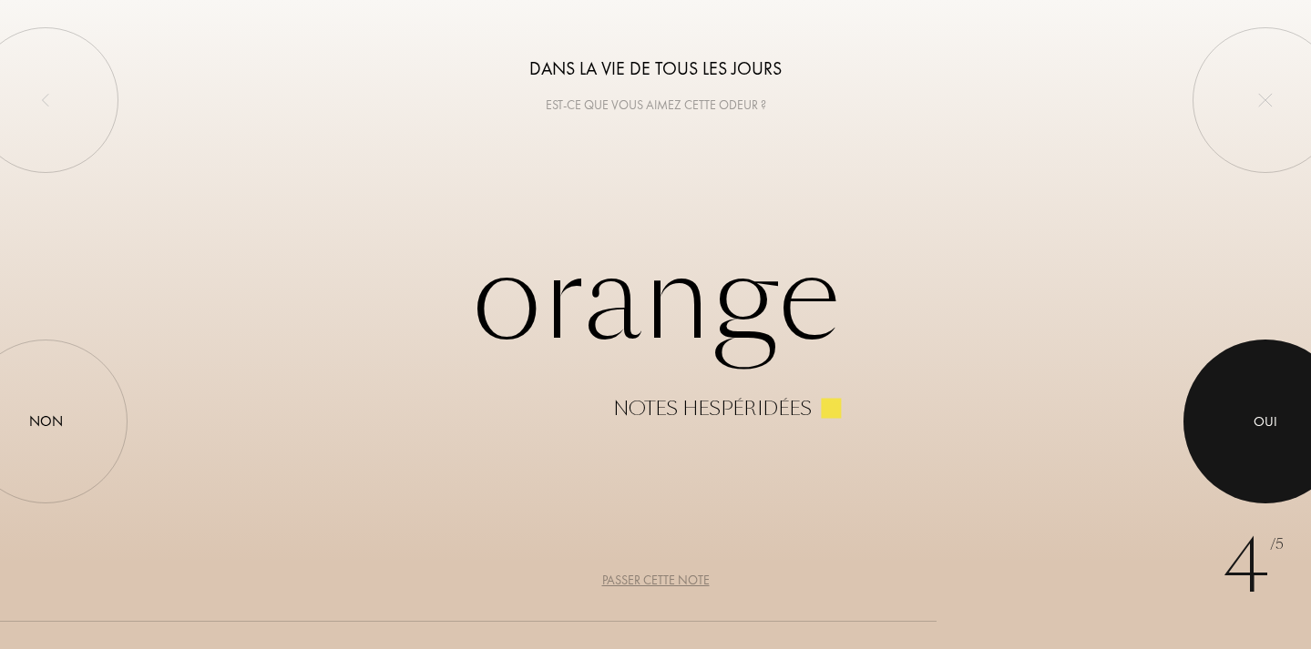  I want to click on div: Non, so click(46, 422).